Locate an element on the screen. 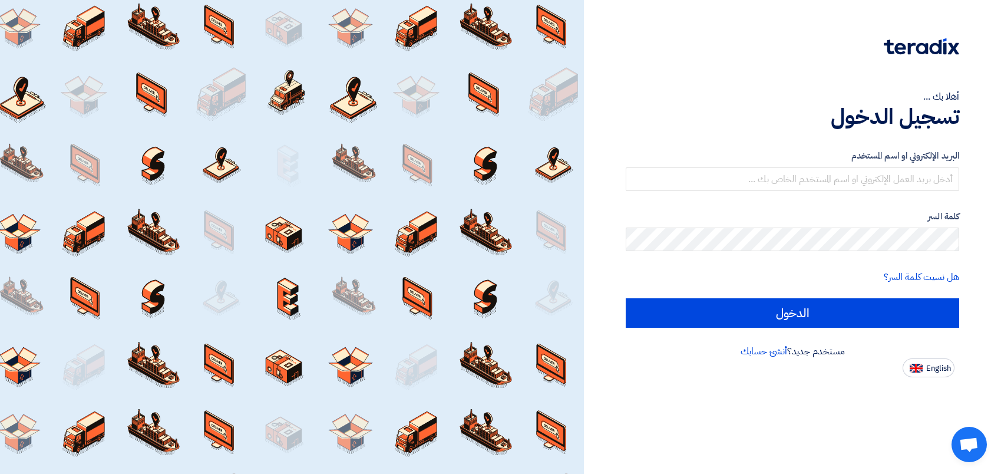 This screenshot has height=474, width=1001. input: الدخول is located at coordinates (792, 313).